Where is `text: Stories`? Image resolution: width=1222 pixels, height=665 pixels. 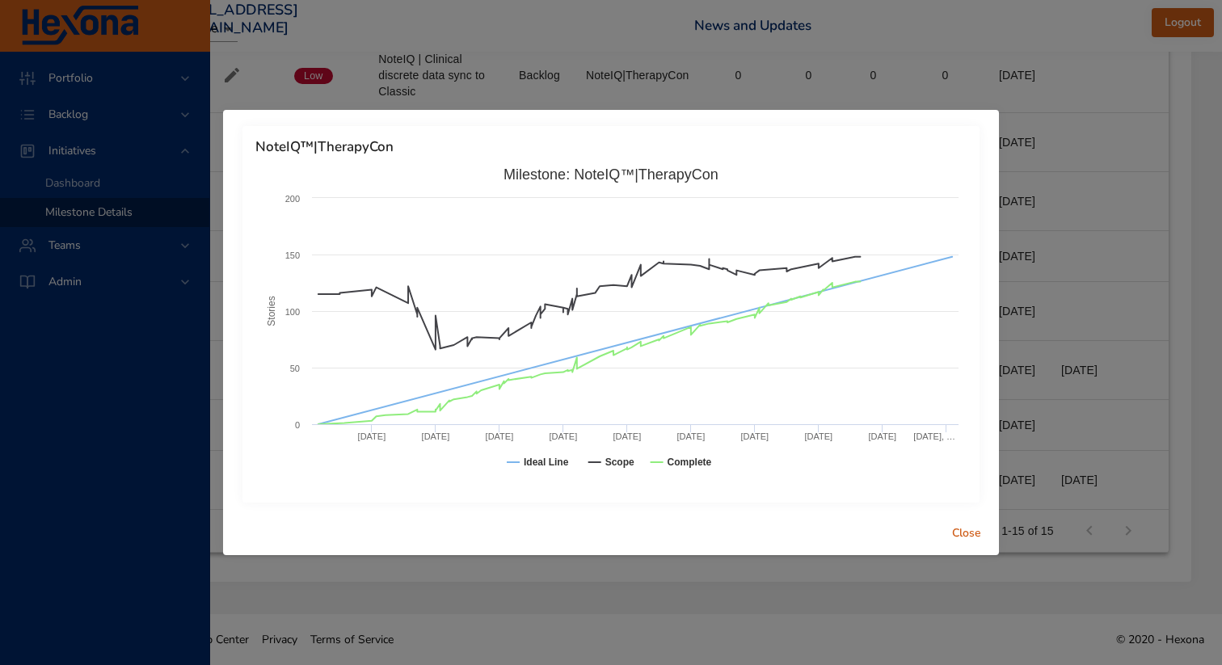
text: Stories is located at coordinates (271, 311).